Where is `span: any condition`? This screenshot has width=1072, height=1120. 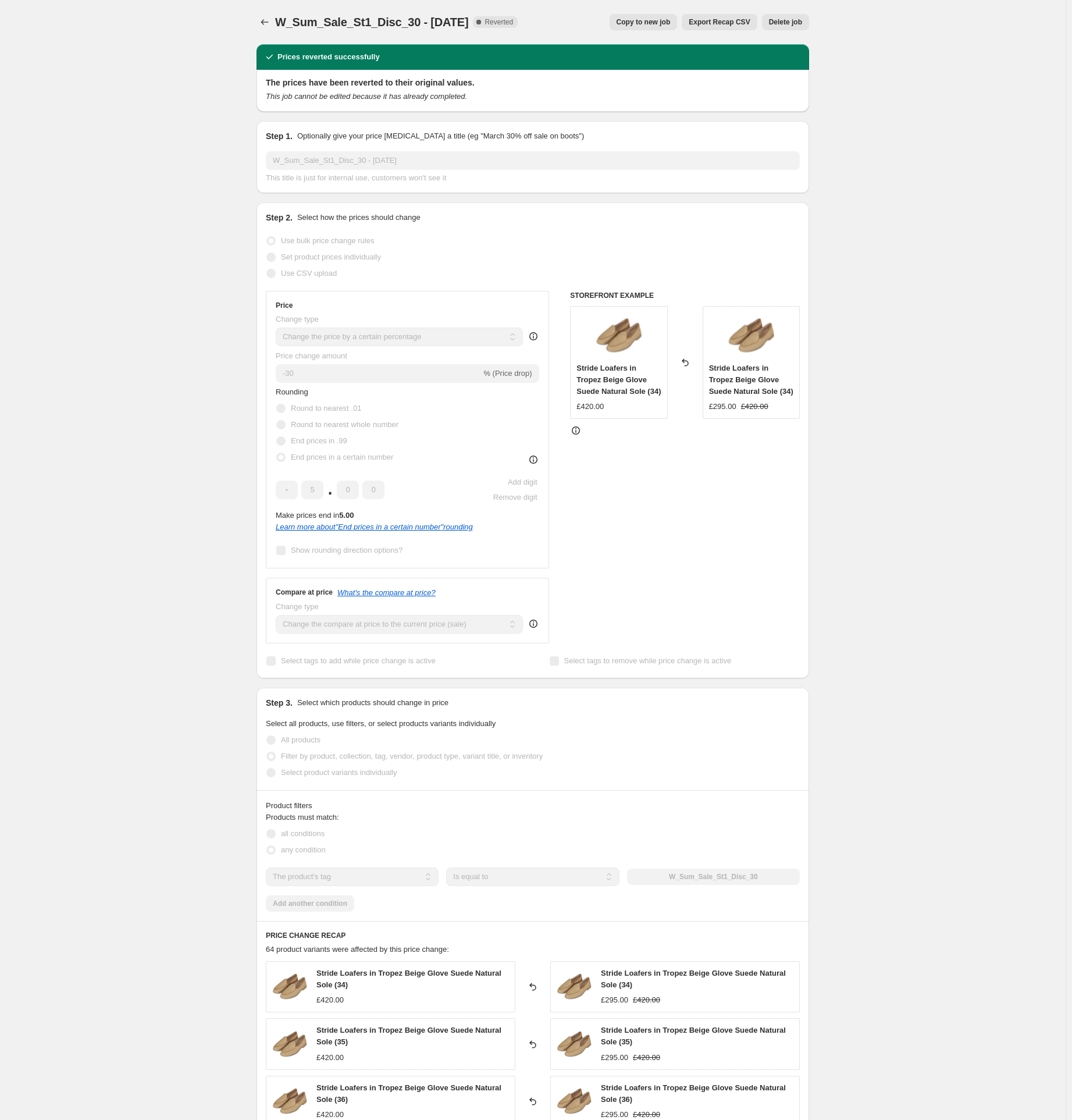
span: any condition is located at coordinates (303, 849).